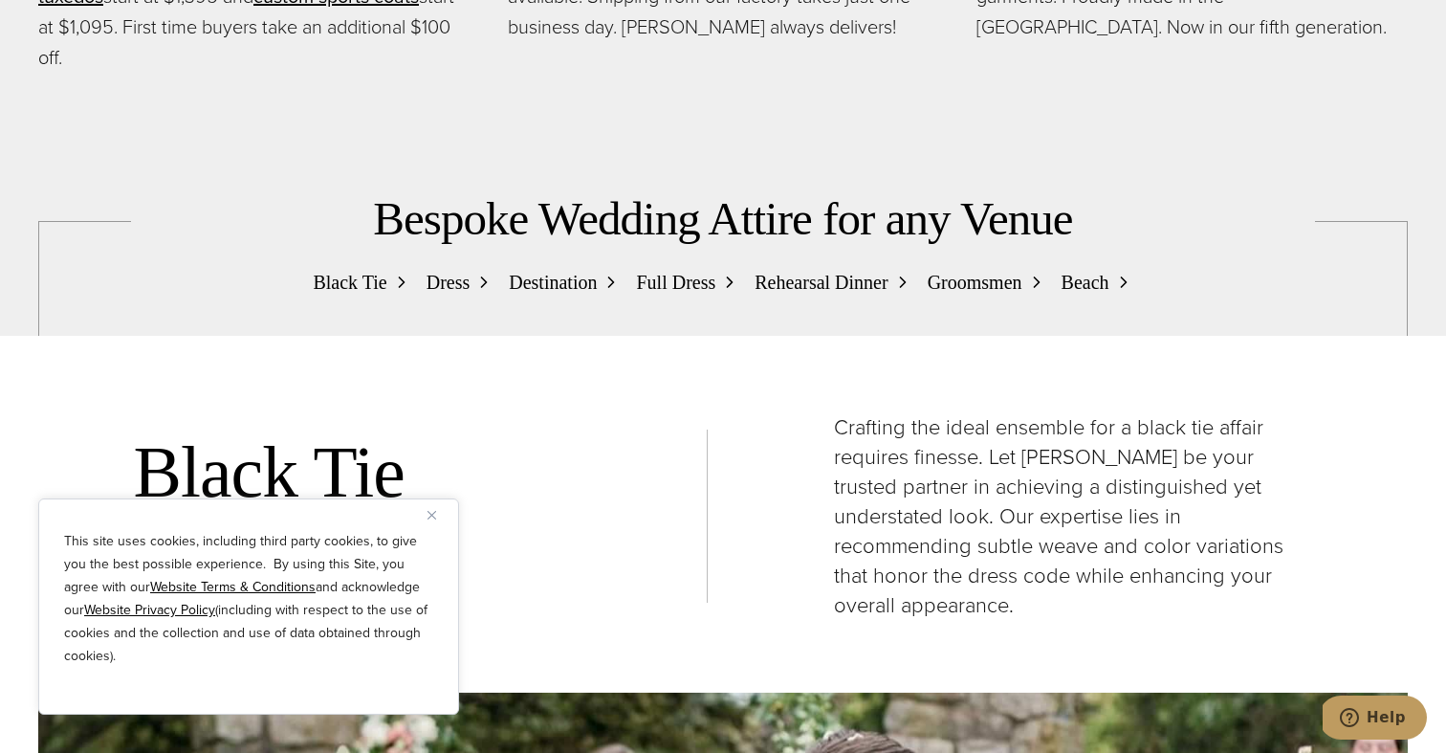 The image size is (1446, 753). What do you see at coordinates (553, 282) in the screenshot?
I see `span: Destination` at bounding box center [553, 282].